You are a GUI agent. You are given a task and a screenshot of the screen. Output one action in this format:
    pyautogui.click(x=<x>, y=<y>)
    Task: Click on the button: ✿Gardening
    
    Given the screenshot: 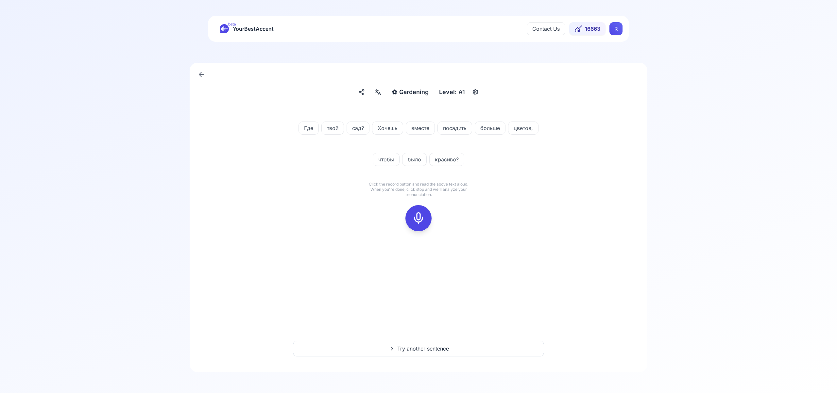 What is the action you would take?
    pyautogui.click(x=410, y=92)
    